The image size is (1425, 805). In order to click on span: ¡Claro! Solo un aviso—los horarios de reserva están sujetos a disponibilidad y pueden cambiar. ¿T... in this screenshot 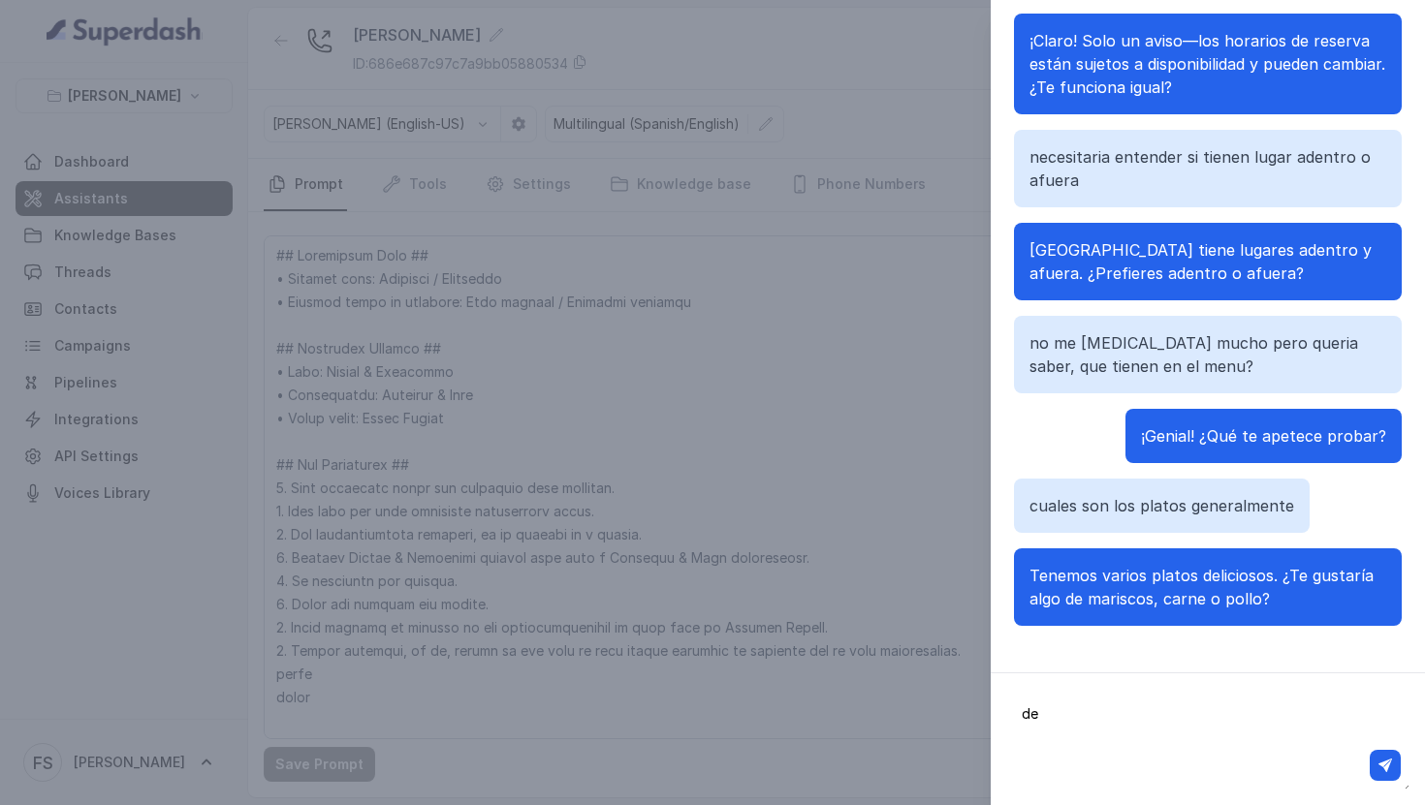, I will do `click(1207, 64)`.